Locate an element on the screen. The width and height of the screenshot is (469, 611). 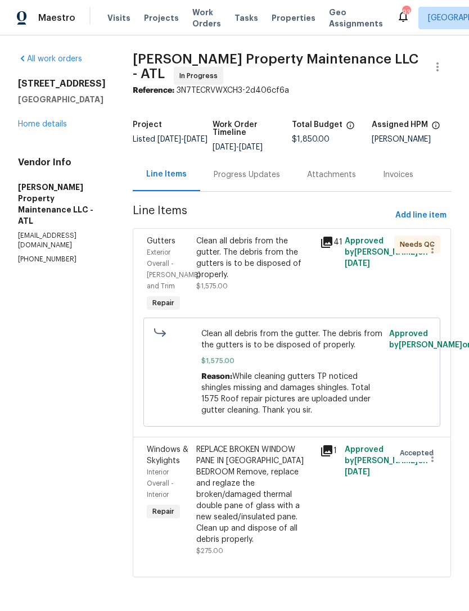
div: Invoices is located at coordinates (398, 175).